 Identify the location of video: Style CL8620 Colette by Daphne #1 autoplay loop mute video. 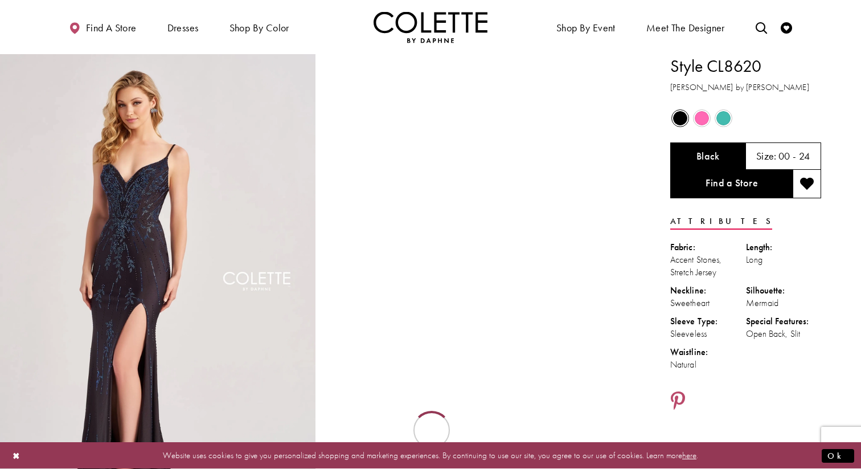
(479, 133).